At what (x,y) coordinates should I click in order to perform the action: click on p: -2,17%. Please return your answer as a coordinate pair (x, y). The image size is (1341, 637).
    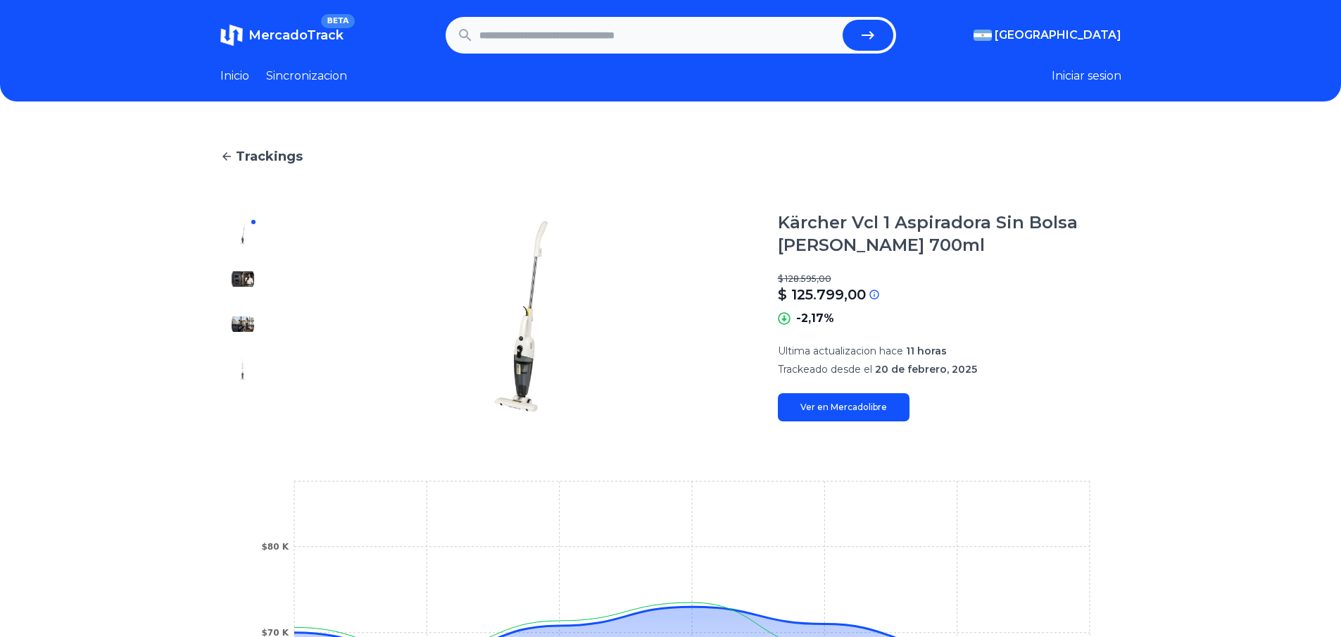
    Looking at the image, I should click on (815, 318).